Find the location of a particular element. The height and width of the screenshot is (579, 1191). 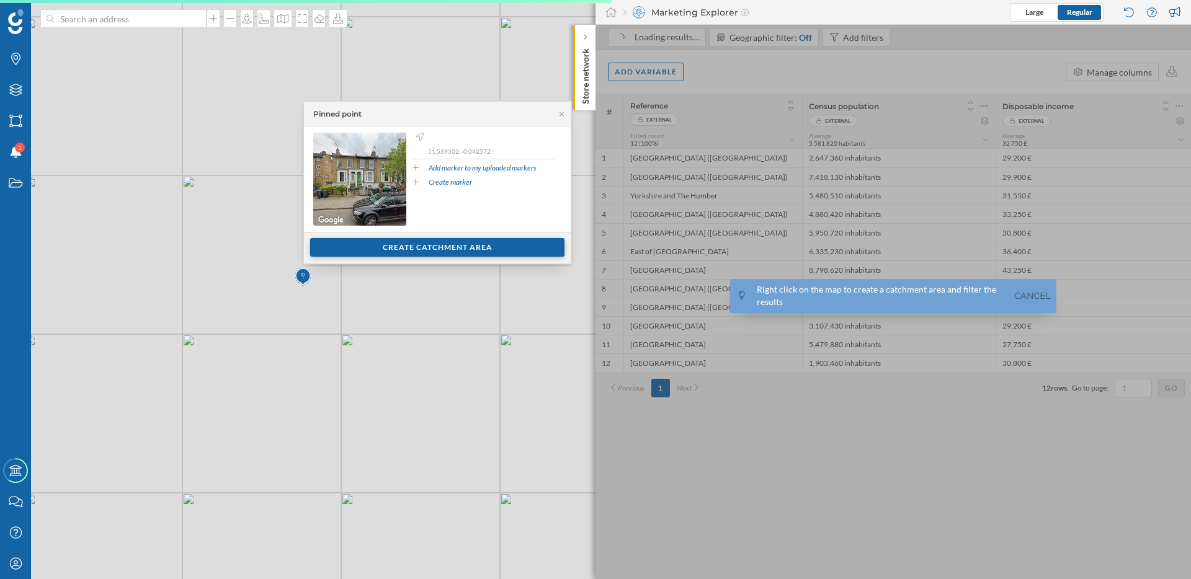

a: Add marker to my uploaded markers is located at coordinates (483, 168).